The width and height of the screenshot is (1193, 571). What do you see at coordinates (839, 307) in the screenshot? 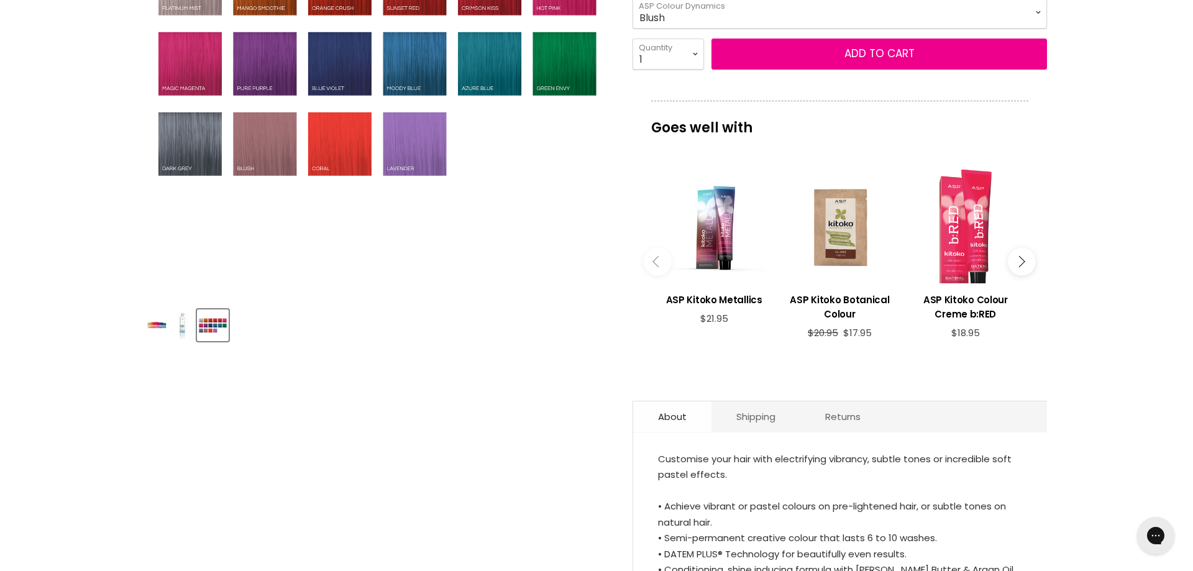
I see `h3: ASP Kitoko Botanical Colour` at bounding box center [839, 307].